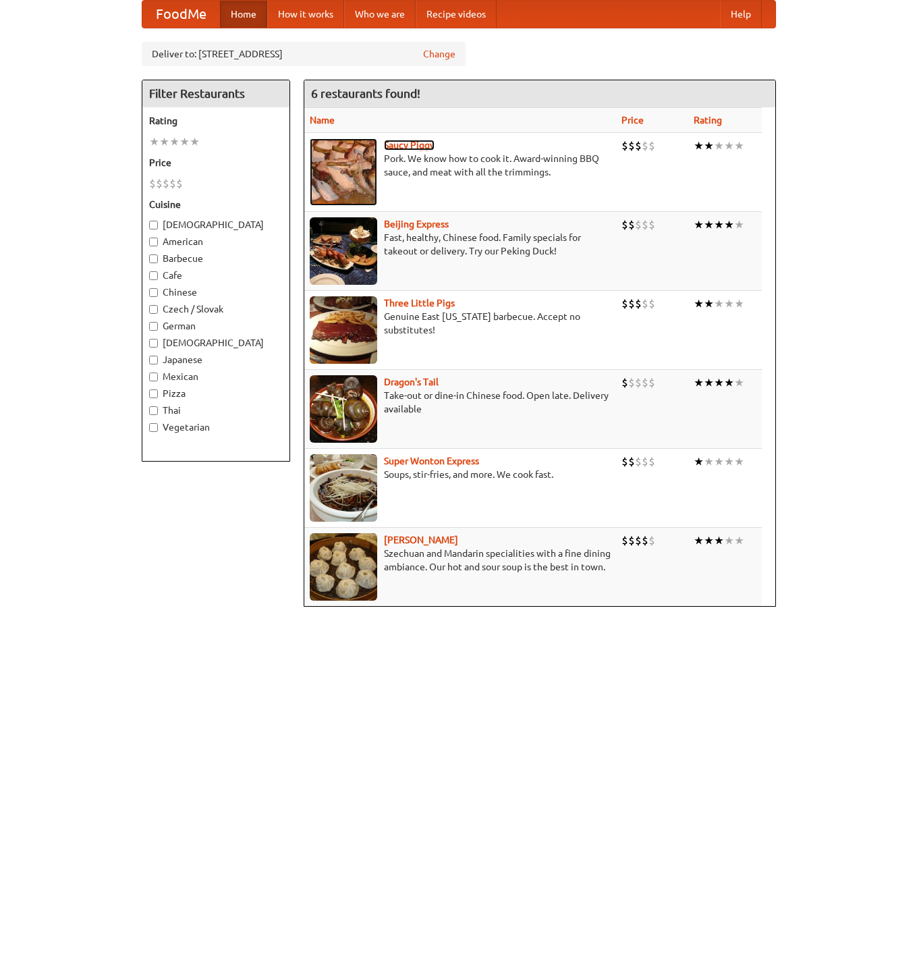  Describe the element at coordinates (419, 303) in the screenshot. I see `a: Three Little Pigs` at that location.